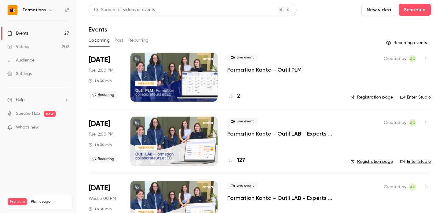 Image resolution: width=443 pixels, height=213 pixels. Describe the element at coordinates (20, 100) in the screenshot. I see `span: Help` at that location.